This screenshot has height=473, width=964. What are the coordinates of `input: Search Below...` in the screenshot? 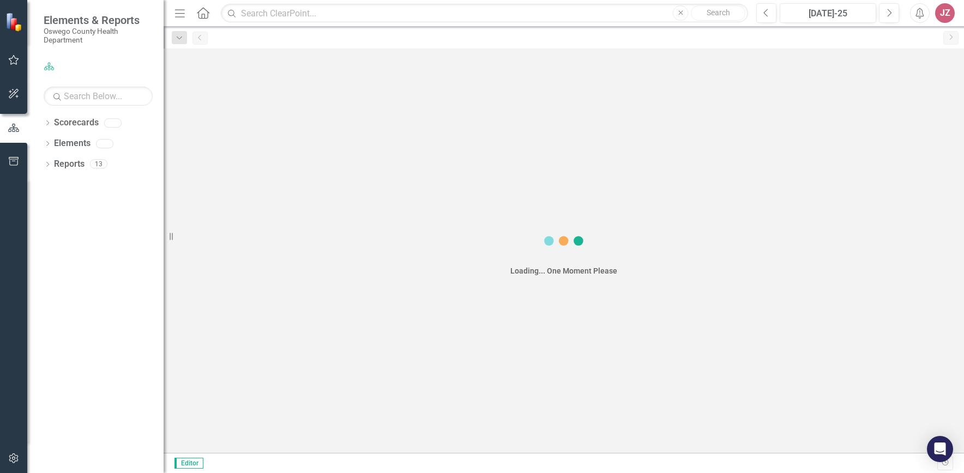 It's located at (98, 96).